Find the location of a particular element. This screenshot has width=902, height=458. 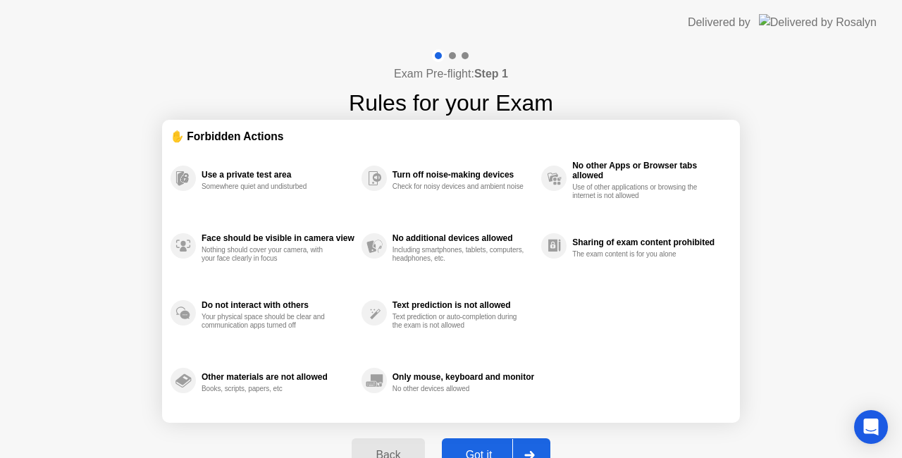

div: Only mouse, keyboard and monitor is located at coordinates (463, 377).